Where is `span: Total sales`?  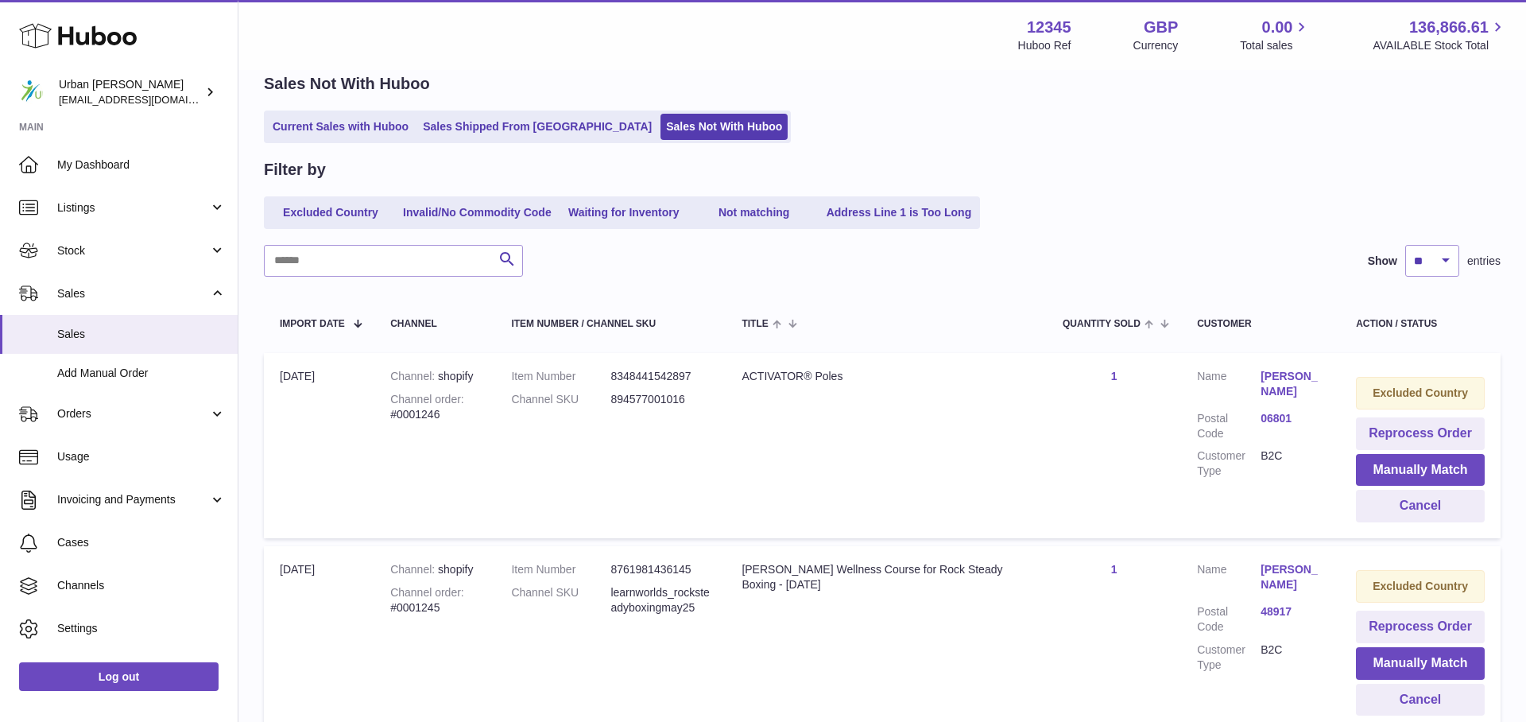
span: Total sales is located at coordinates (1275, 45).